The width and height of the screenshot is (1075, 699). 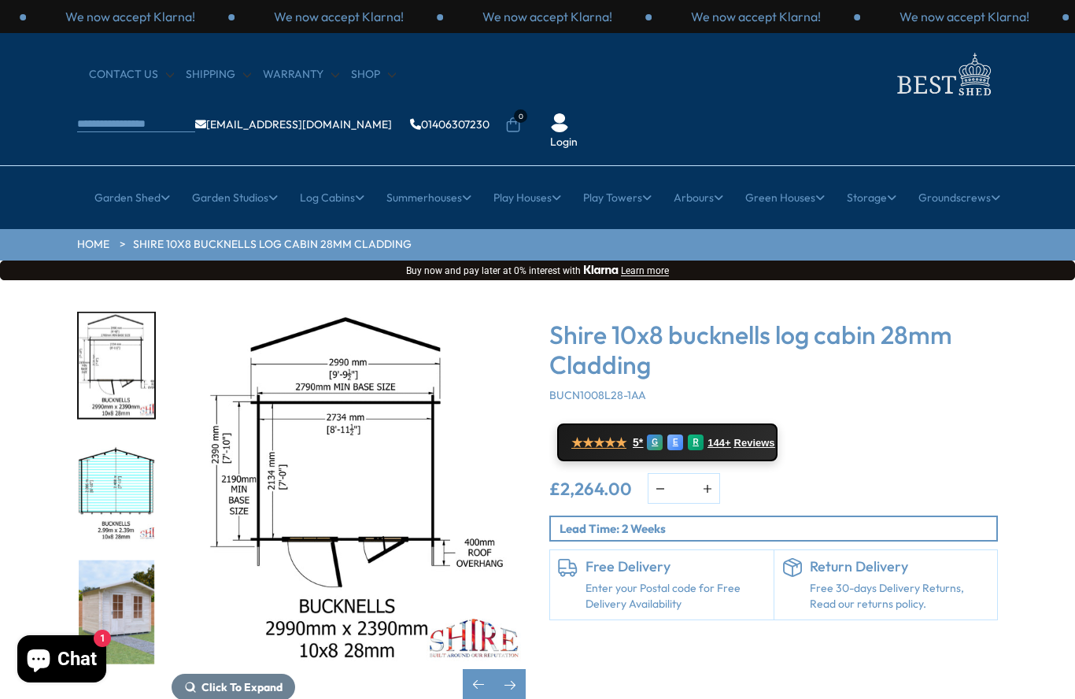 What do you see at coordinates (116, 611) in the screenshot?
I see `div: 8 / 10` at bounding box center [116, 611].